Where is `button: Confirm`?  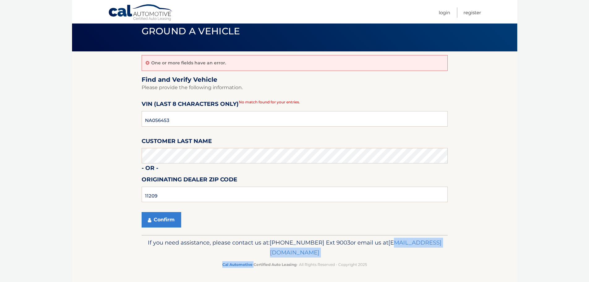
button: Confirm is located at coordinates (162, 220).